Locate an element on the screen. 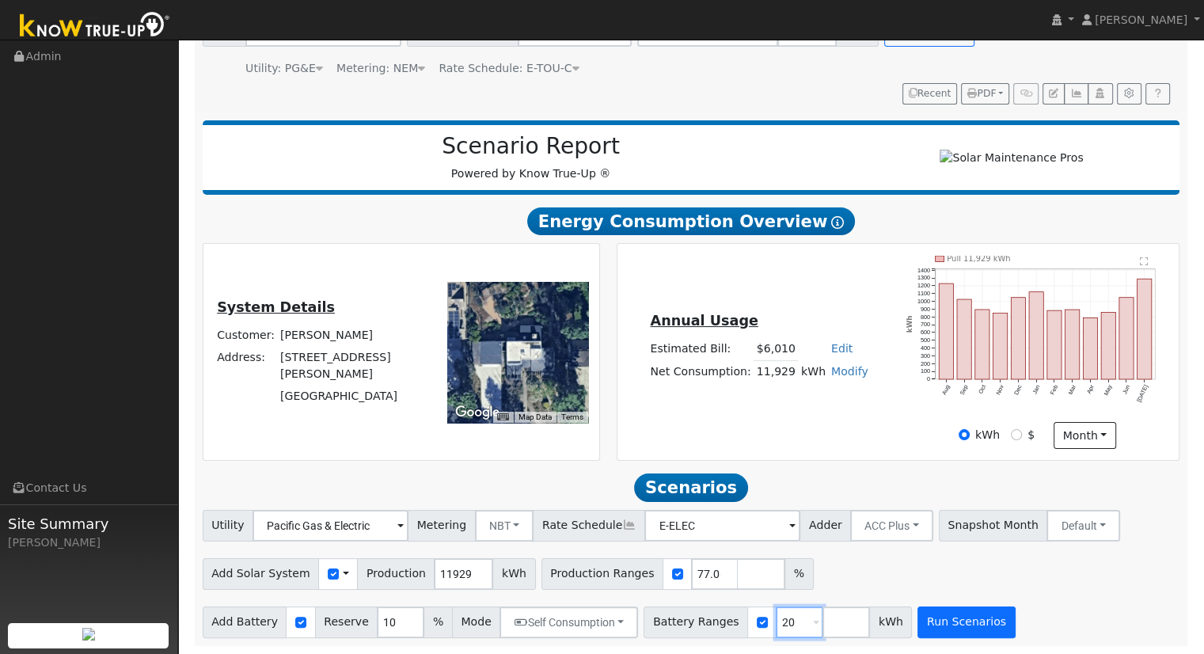  button: Multi-Series Graph is located at coordinates (1076, 94).